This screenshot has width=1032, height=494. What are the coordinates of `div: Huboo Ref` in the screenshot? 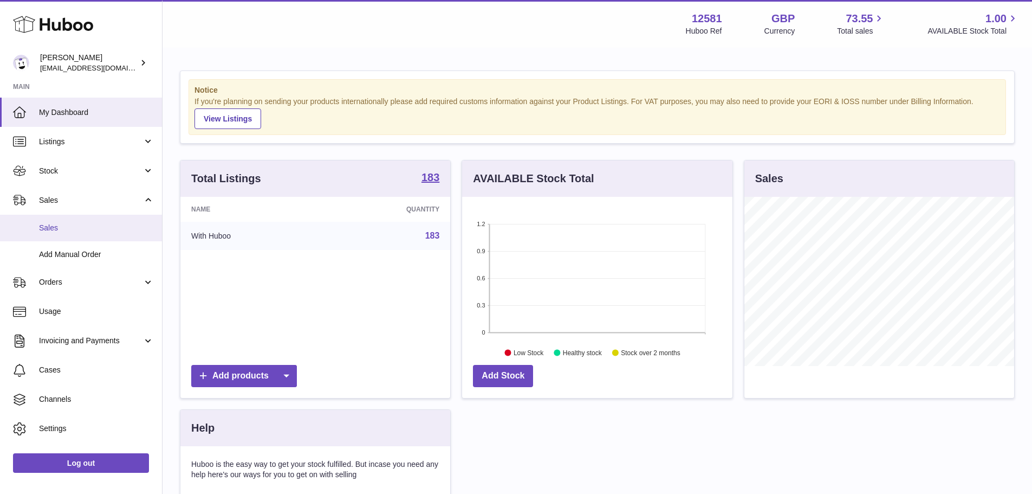 It's located at (704, 31).